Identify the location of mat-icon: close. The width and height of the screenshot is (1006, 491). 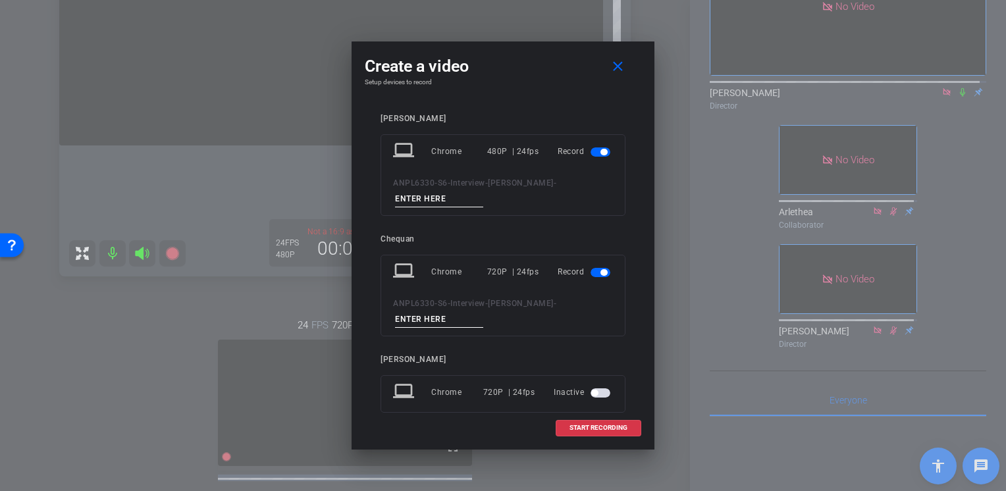
(618, 67).